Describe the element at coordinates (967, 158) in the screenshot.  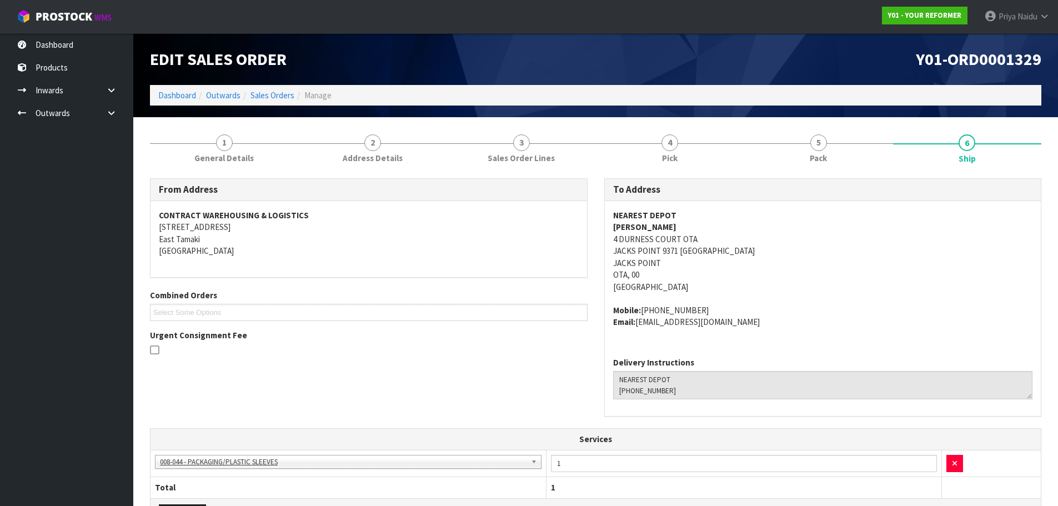
I see `span: Ship` at that location.